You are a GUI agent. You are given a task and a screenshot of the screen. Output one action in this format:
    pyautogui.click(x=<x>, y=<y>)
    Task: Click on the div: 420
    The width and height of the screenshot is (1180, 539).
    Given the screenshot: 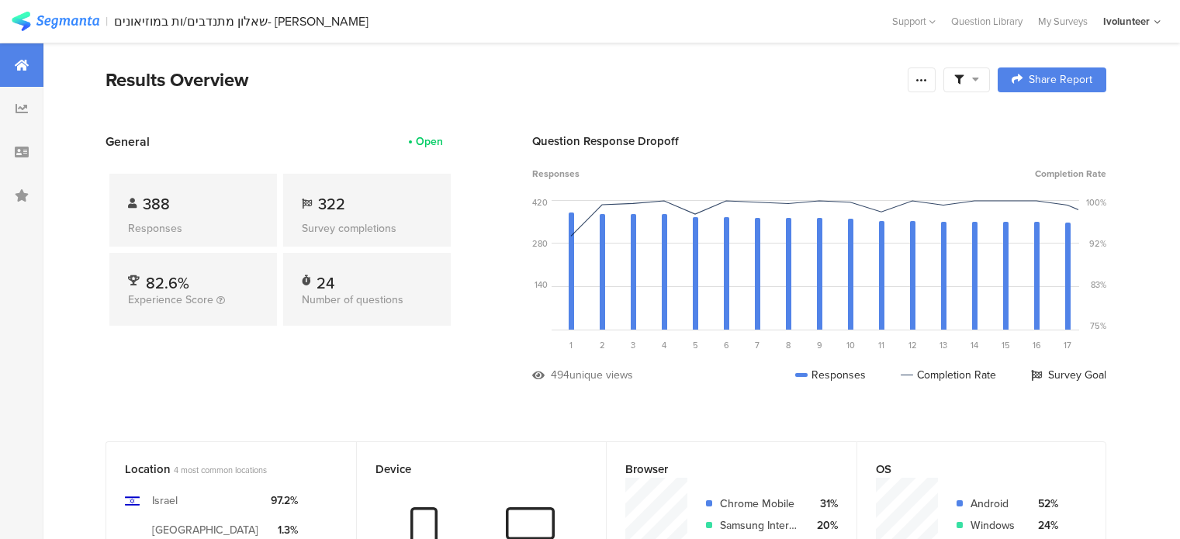 What is the action you would take?
    pyautogui.click(x=540, y=202)
    